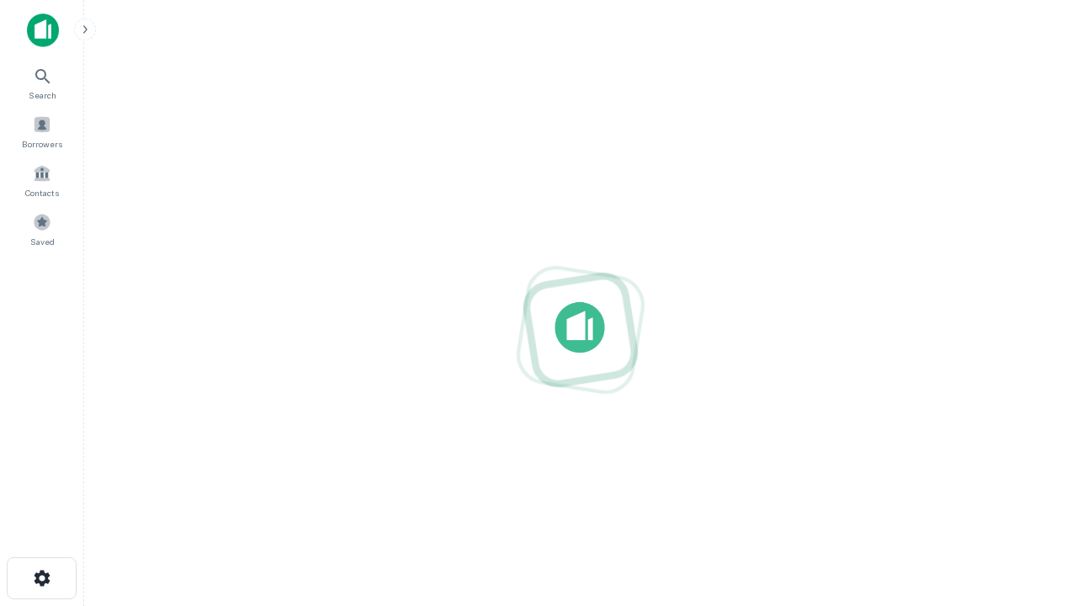 This screenshot has height=606, width=1077. I want to click on span: Borrowers, so click(42, 144).